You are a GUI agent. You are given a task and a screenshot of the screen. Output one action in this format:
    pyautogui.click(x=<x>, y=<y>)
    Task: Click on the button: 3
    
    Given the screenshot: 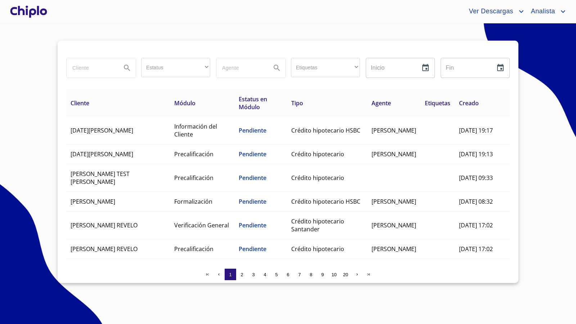 What is the action you would take?
    pyautogui.click(x=253, y=275)
    